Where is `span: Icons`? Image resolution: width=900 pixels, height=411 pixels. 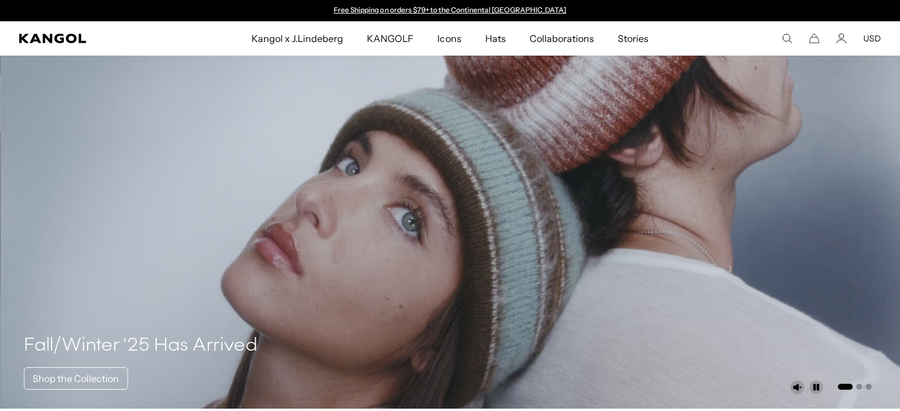
span: Icons is located at coordinates (449, 38).